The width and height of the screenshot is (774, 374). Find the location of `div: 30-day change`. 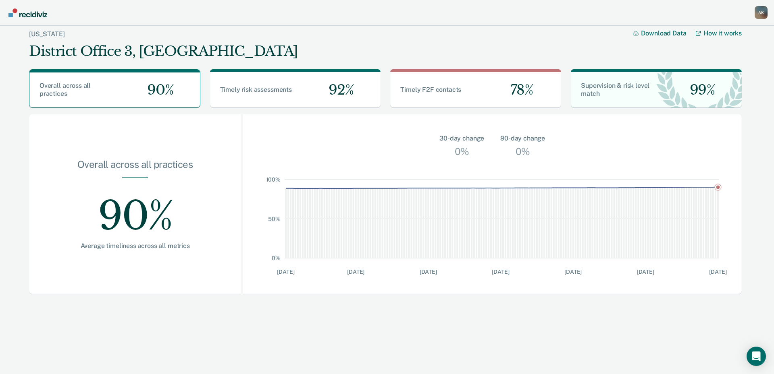

div: 30-day change is located at coordinates (461, 139).